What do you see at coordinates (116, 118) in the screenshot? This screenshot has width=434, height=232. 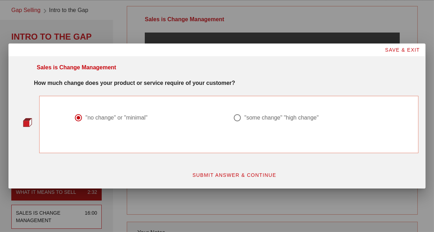 I see `div: "no change" or "minimal"` at bounding box center [116, 118].